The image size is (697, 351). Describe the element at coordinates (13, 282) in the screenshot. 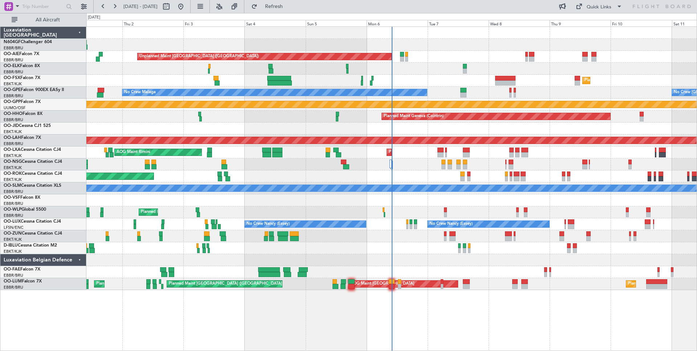

I see `span: OO-LUM` at that location.